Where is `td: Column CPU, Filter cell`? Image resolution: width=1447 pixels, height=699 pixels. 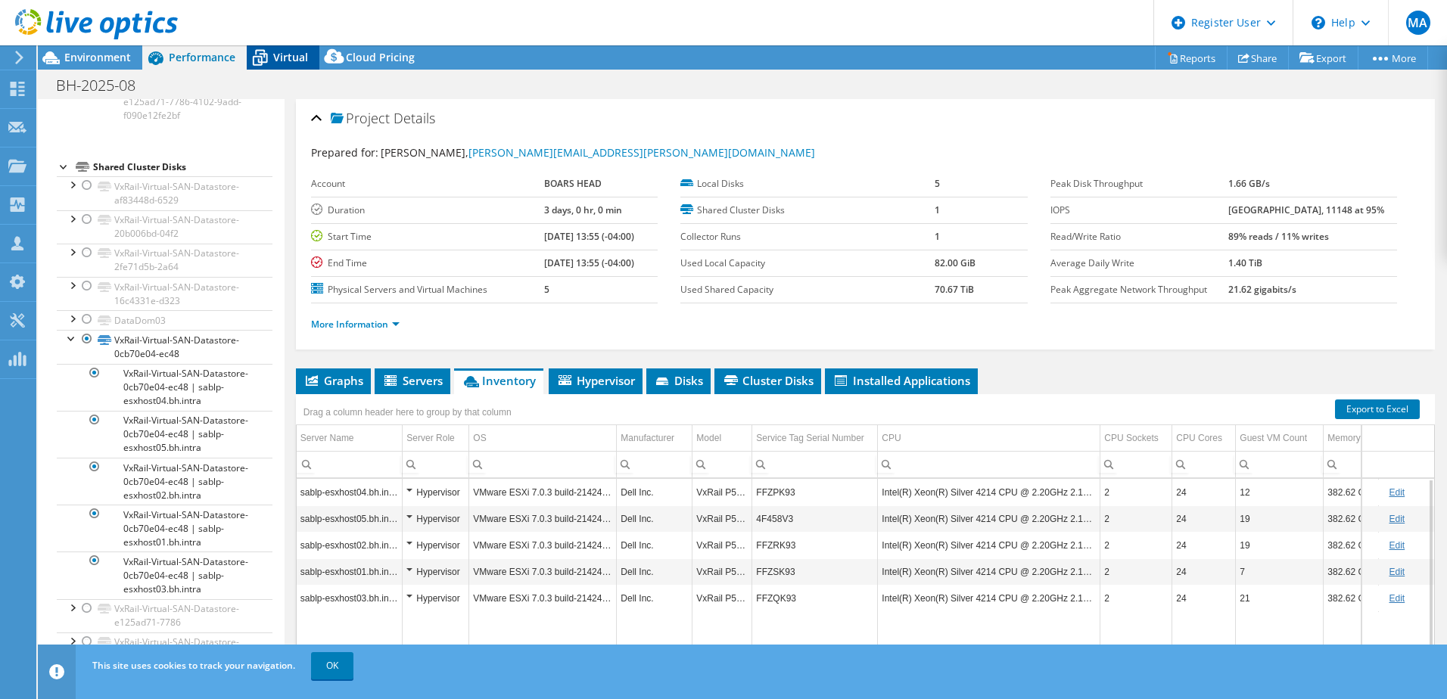
td: Column CPU, Filter cell is located at coordinates (989, 464).